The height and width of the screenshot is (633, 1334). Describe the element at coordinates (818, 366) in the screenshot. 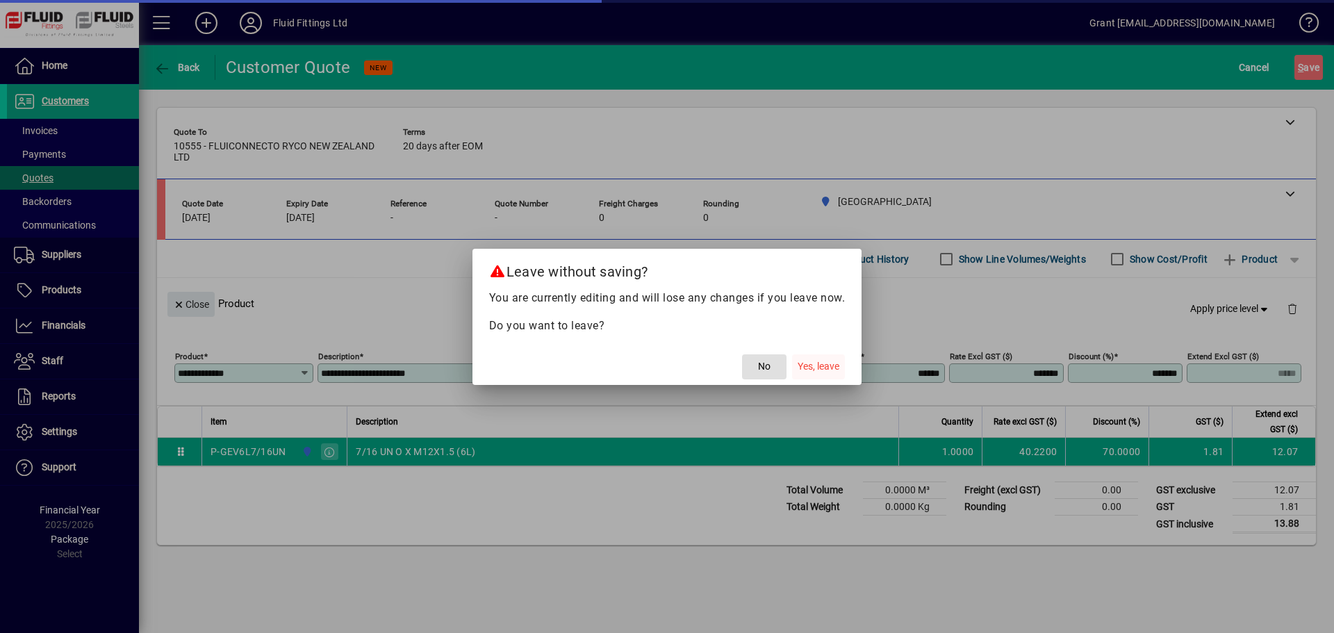

I see `span: Yes, leave` at that location.